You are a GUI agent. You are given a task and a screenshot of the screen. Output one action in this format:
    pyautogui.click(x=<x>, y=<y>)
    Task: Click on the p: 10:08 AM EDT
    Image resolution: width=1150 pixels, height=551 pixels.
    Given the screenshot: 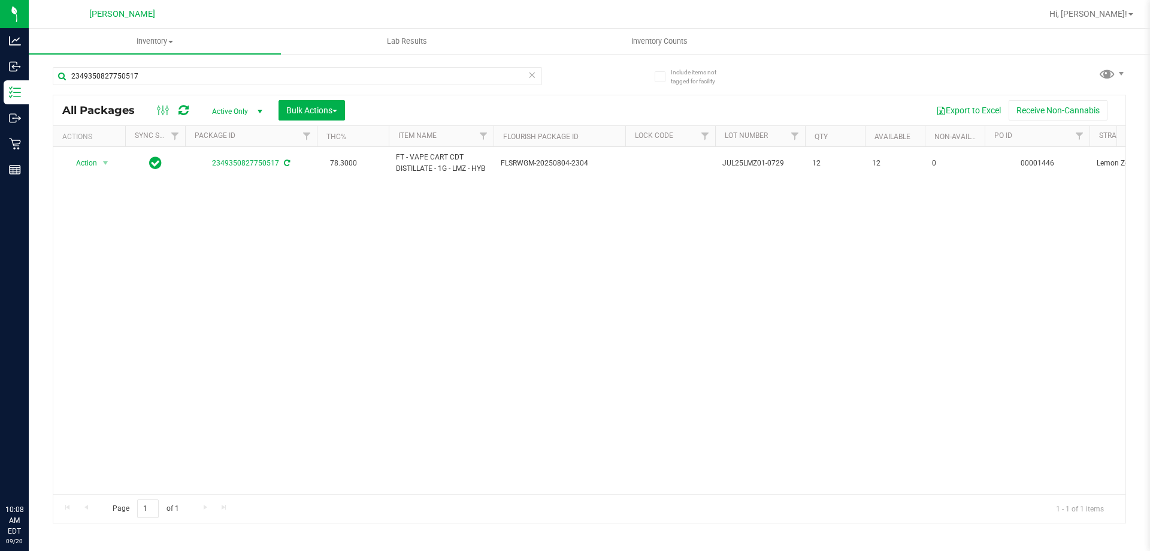 What is the action you would take?
    pyautogui.click(x=14, y=520)
    